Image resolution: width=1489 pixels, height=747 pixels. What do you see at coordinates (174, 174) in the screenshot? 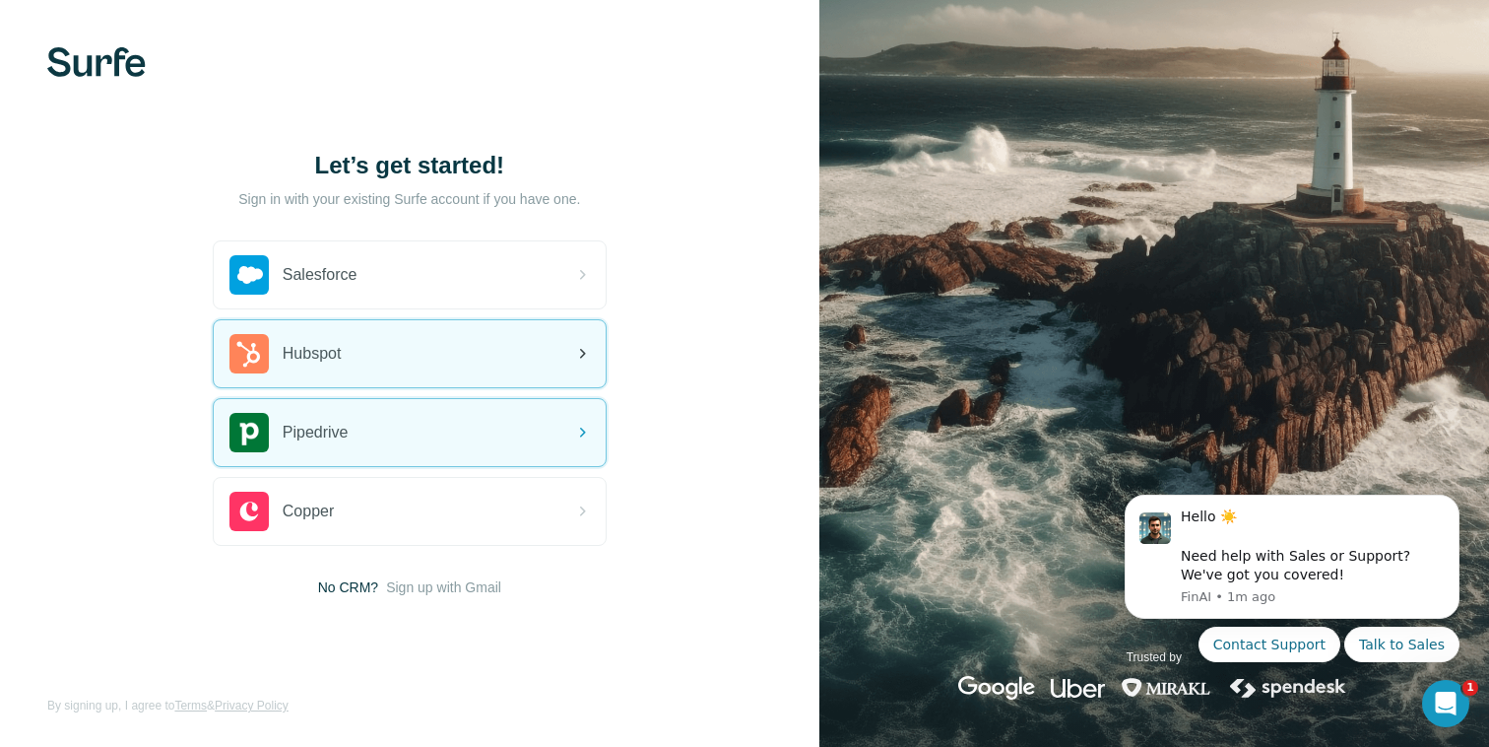
I see `button: Quick reply: Contact Support` at bounding box center [174, 174].